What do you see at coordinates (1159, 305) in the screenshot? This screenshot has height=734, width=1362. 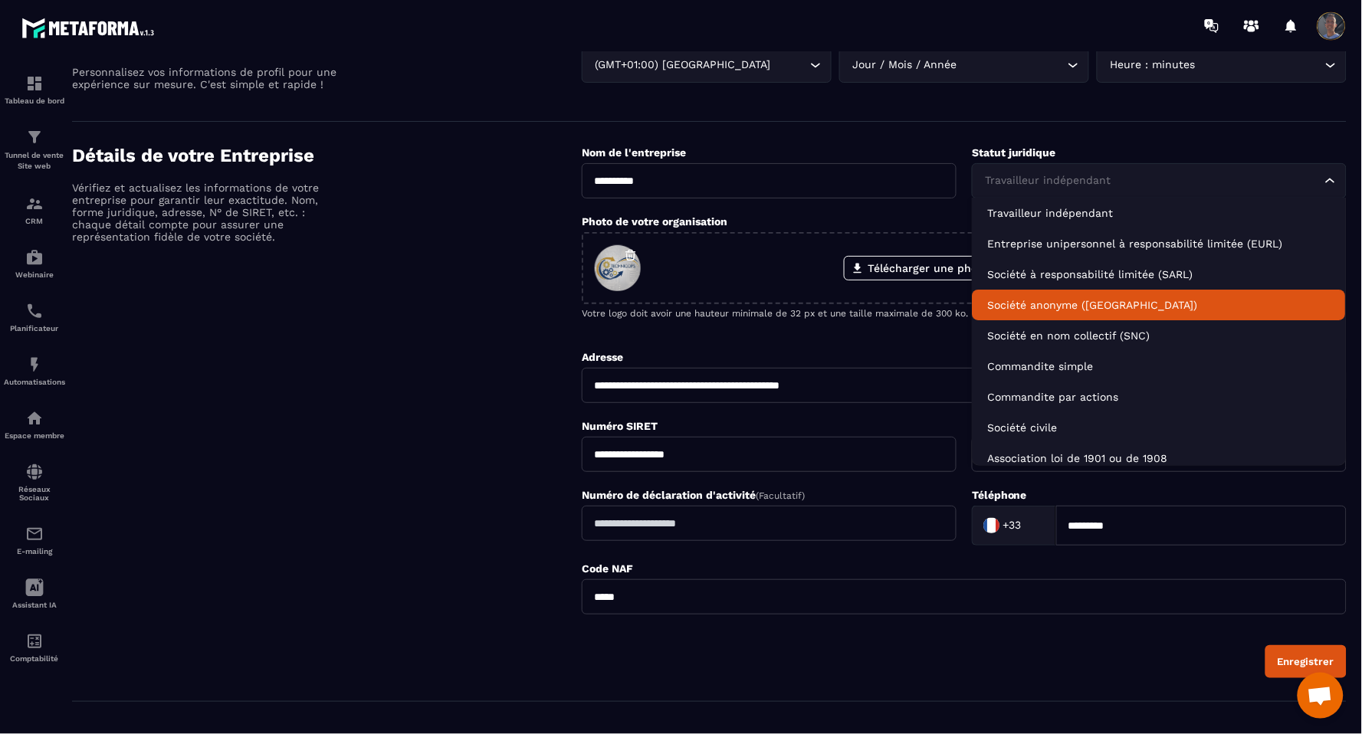 I see `p: Société anonyme (SA)` at bounding box center [1159, 305].